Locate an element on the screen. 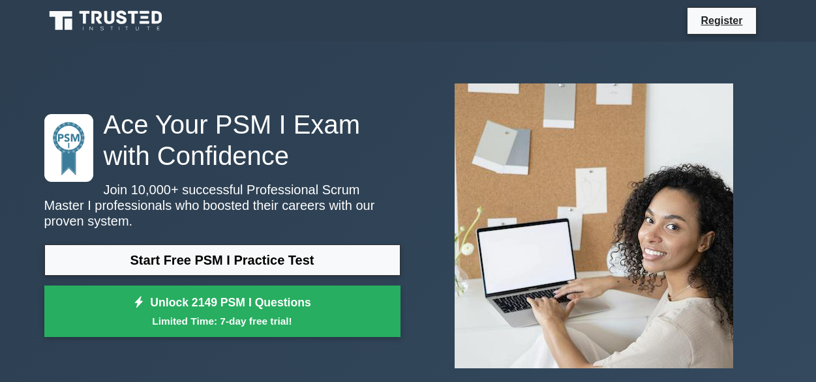 This screenshot has height=382, width=816. a: Unlock 2149 PSM I QuestionsLimited Time: 7-day free trial! is located at coordinates (222, 312).